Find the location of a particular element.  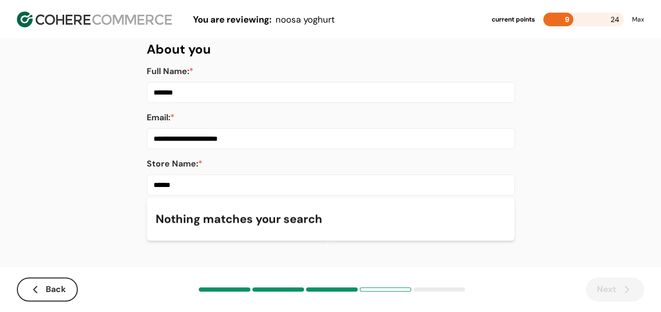

div: Nothing matches your search is located at coordinates (331, 219).